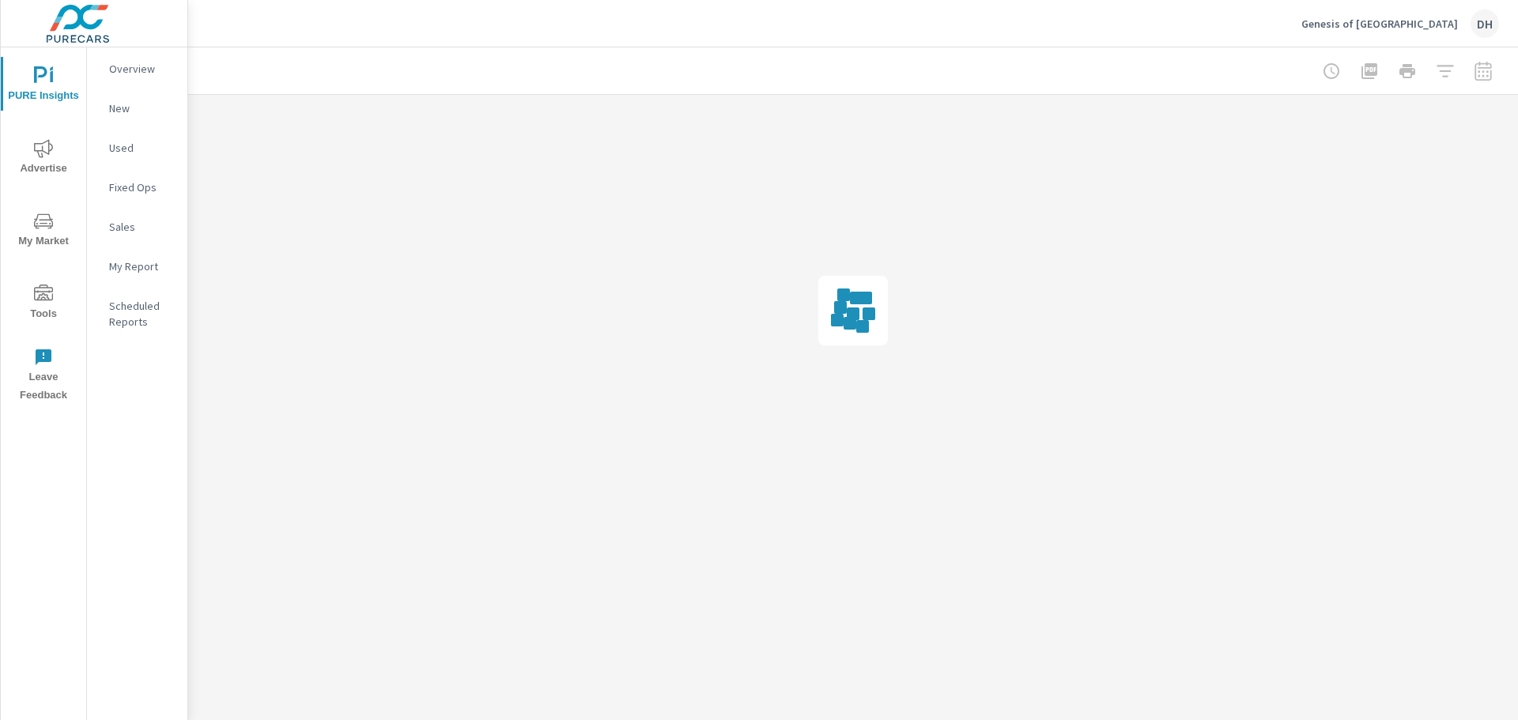 This screenshot has width=1518, height=720. What do you see at coordinates (137, 187) in the screenshot?
I see `div: Fixed Ops` at bounding box center [137, 187].